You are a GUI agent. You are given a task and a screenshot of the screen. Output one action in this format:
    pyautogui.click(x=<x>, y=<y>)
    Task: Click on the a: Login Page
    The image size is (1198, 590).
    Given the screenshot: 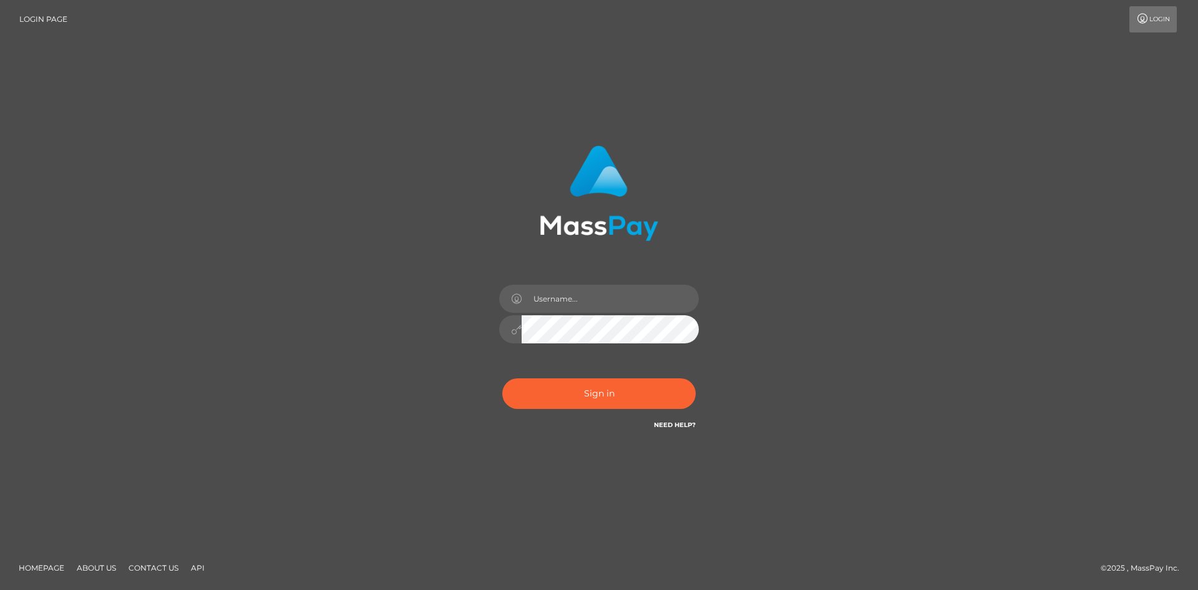 What is the action you would take?
    pyautogui.click(x=43, y=19)
    